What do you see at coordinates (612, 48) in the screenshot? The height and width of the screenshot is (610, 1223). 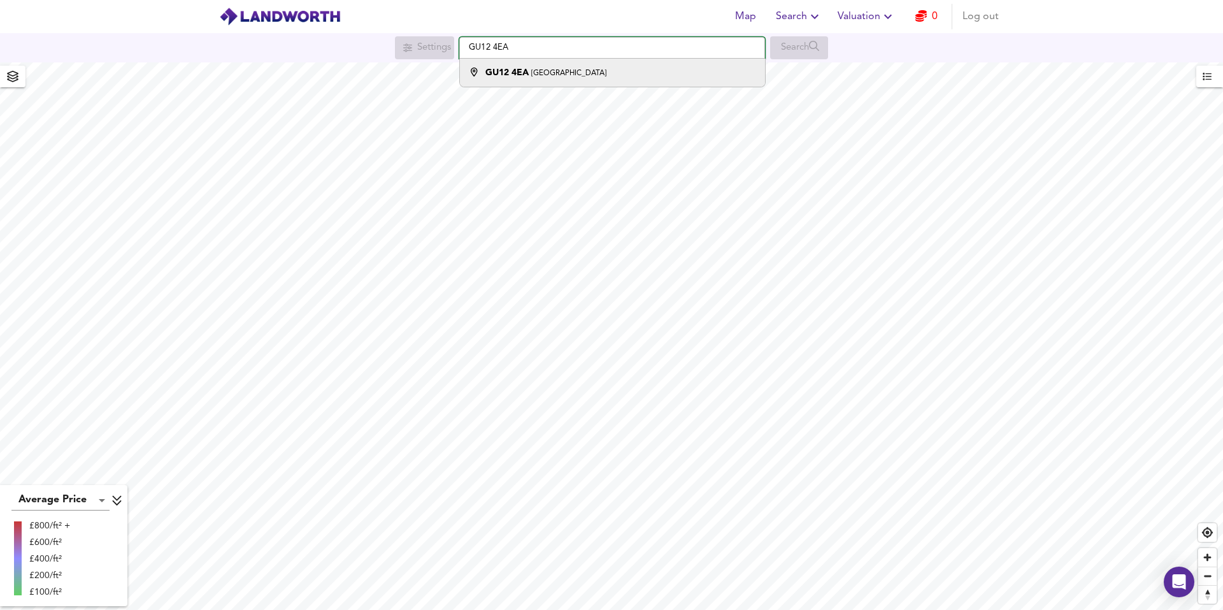 I see `input: Enter a location...` at bounding box center [612, 48].